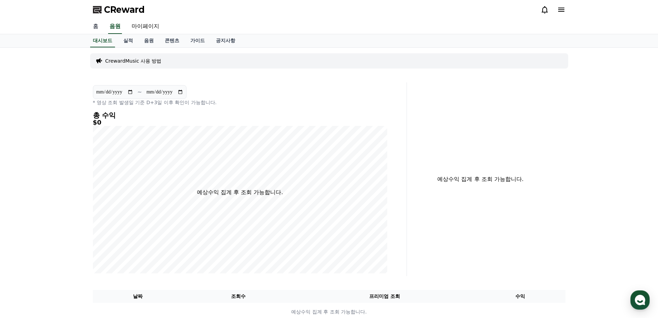 This screenshot has height=318, width=658. I want to click on a: 가이드, so click(198, 41).